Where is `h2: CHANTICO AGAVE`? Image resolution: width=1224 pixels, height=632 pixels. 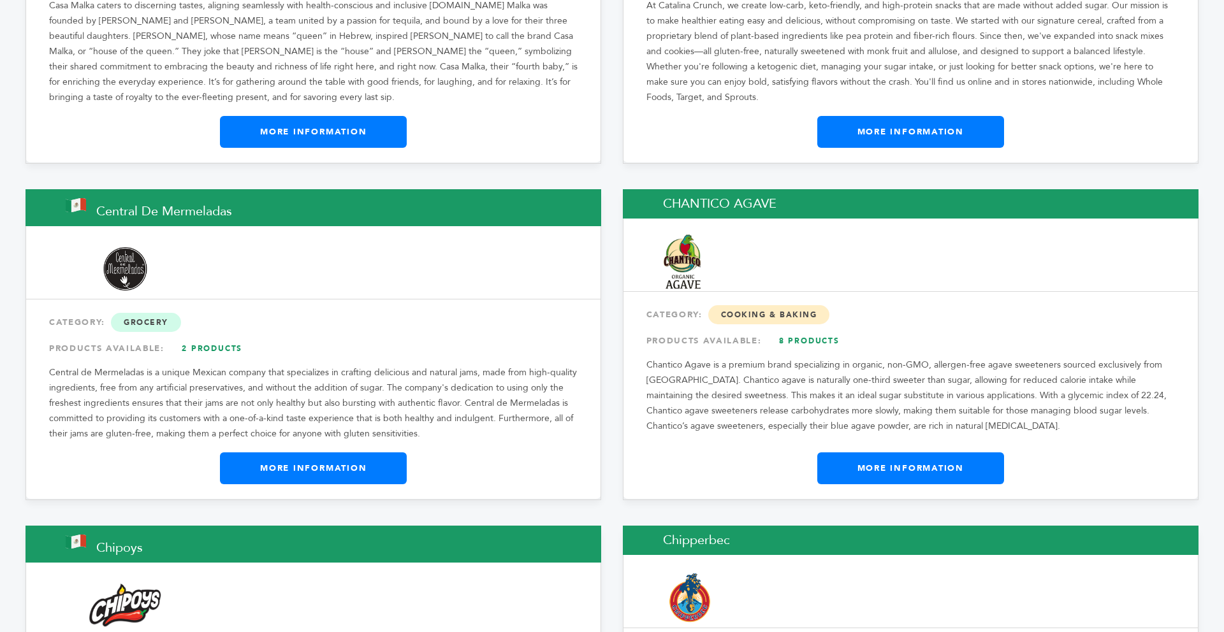 h2: CHANTICO AGAVE is located at coordinates (910, 204).